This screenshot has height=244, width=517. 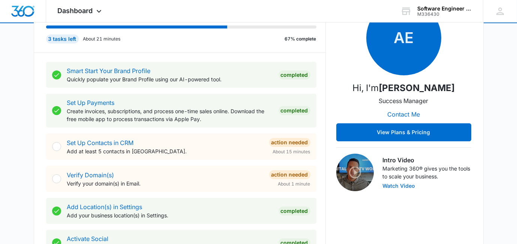 What do you see at coordinates (109, 71) in the screenshot?
I see `a: Smart Start Your Brand Profile` at bounding box center [109, 71].